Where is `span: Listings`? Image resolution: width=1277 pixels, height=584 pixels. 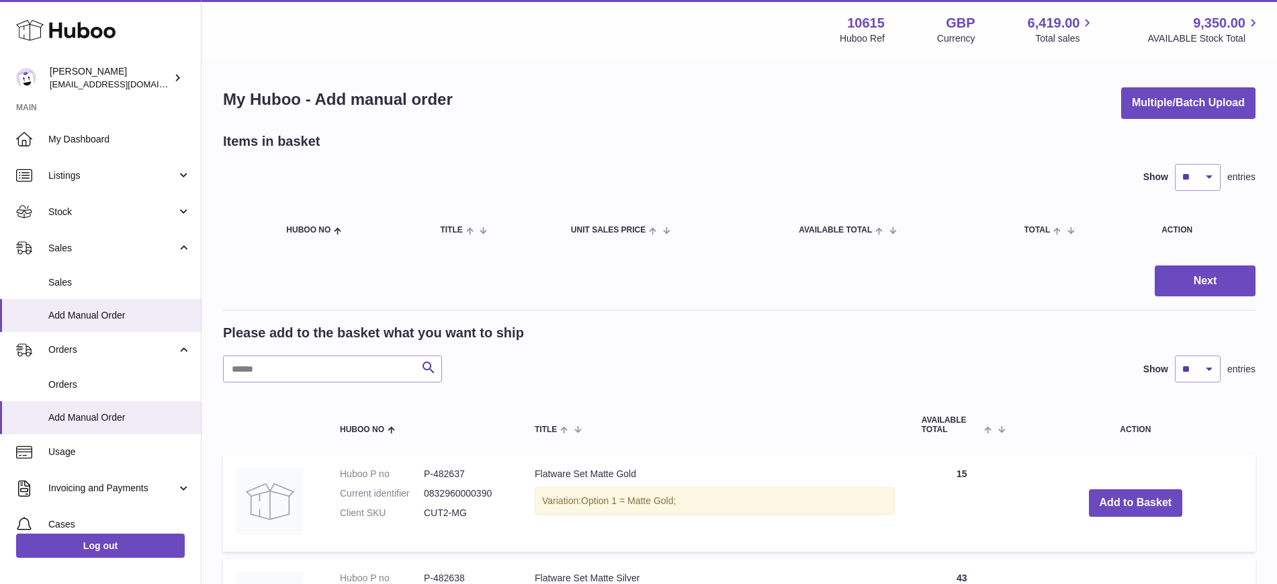
span: Listings is located at coordinates (112, 175).